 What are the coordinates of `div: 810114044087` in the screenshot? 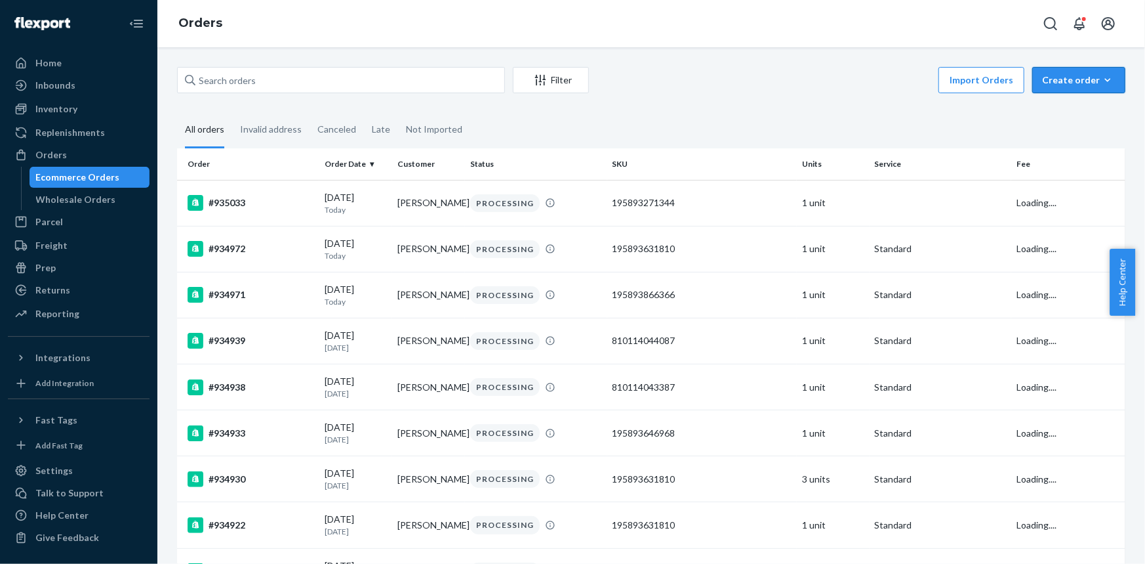 It's located at (702, 340).